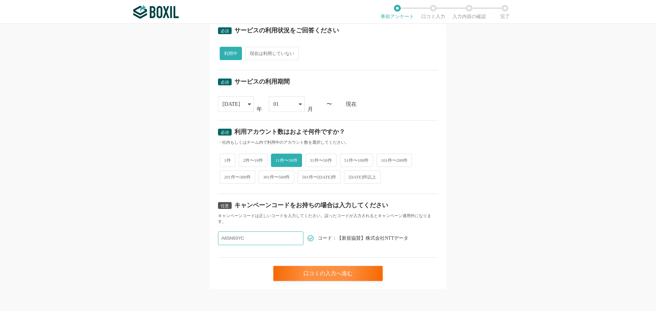 The width and height of the screenshot is (656, 311). I want to click on span: 201件〜300件, so click(237, 177).